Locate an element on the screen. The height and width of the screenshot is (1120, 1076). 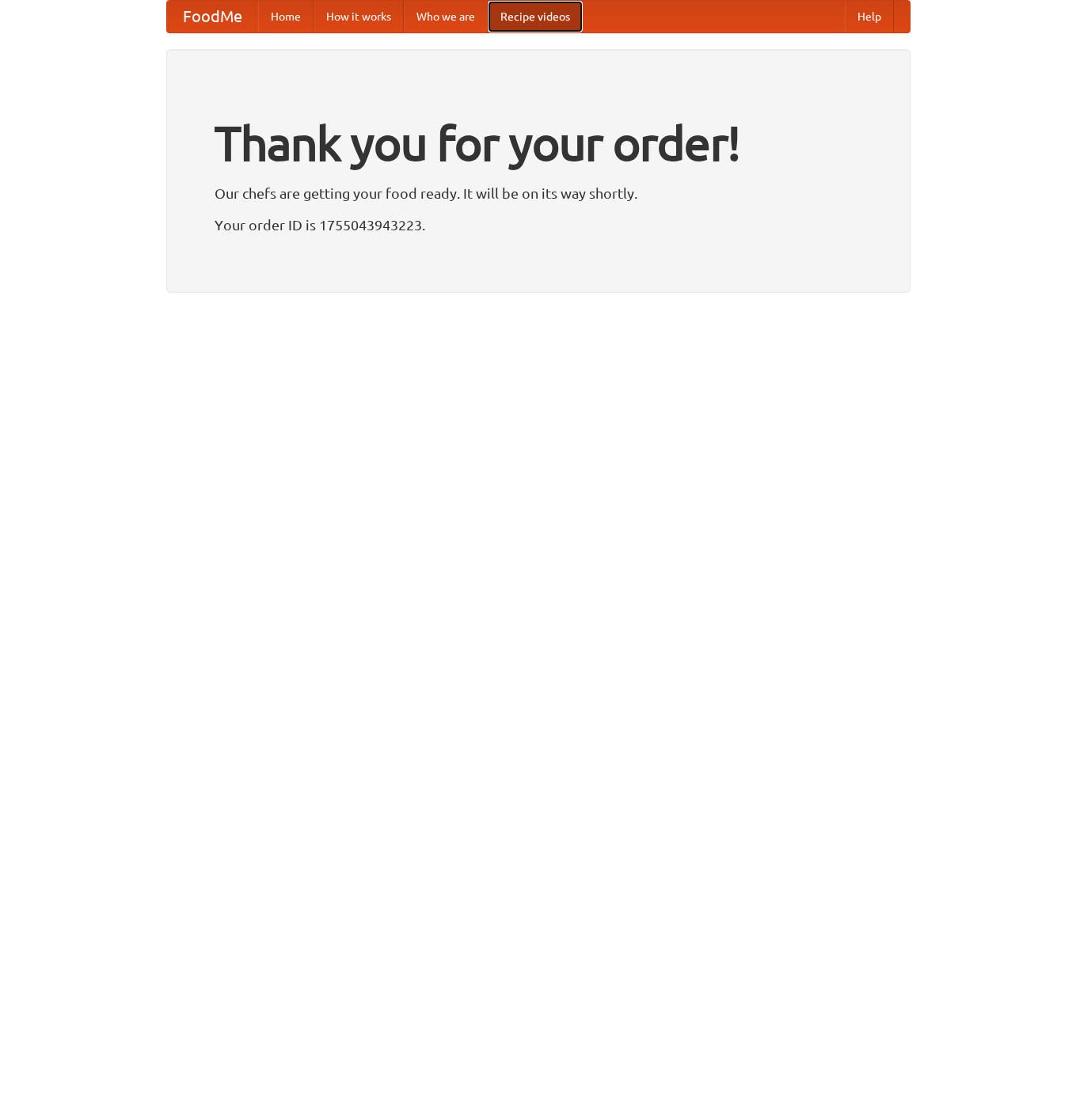
h1: Thank you for your order! is located at coordinates (539, 143).